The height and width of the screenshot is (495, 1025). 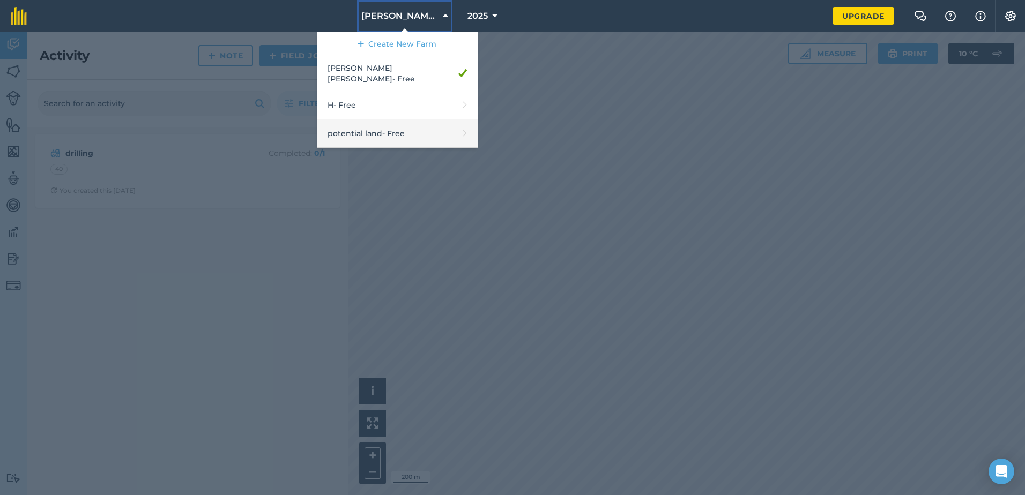 What do you see at coordinates (1001, 472) in the screenshot?
I see `div: Open Intercom Messenger` at bounding box center [1001, 472].